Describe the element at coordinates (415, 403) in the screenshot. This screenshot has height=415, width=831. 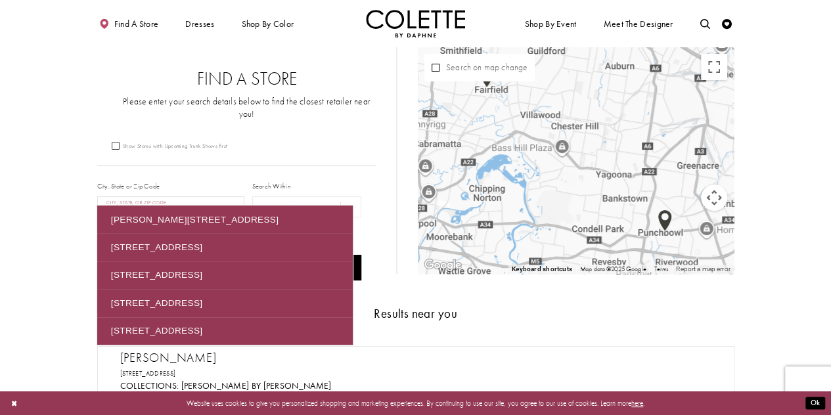
I see `p: Website uses cookies to give you personalized shopping and marketing experiences. By continuing t...` at that location.